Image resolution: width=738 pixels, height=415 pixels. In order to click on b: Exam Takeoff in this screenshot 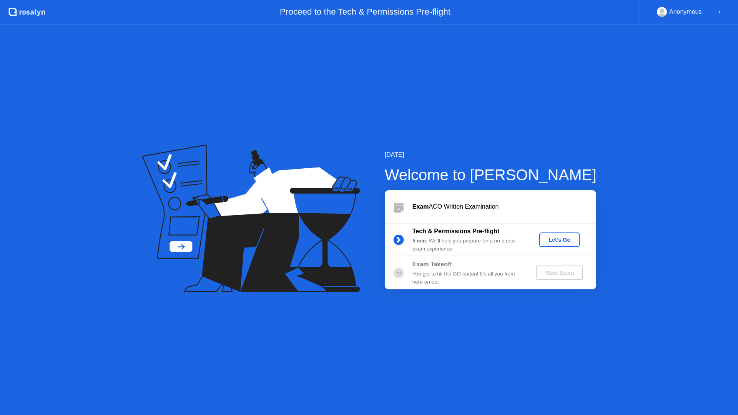, I will do `click(432, 264)`.